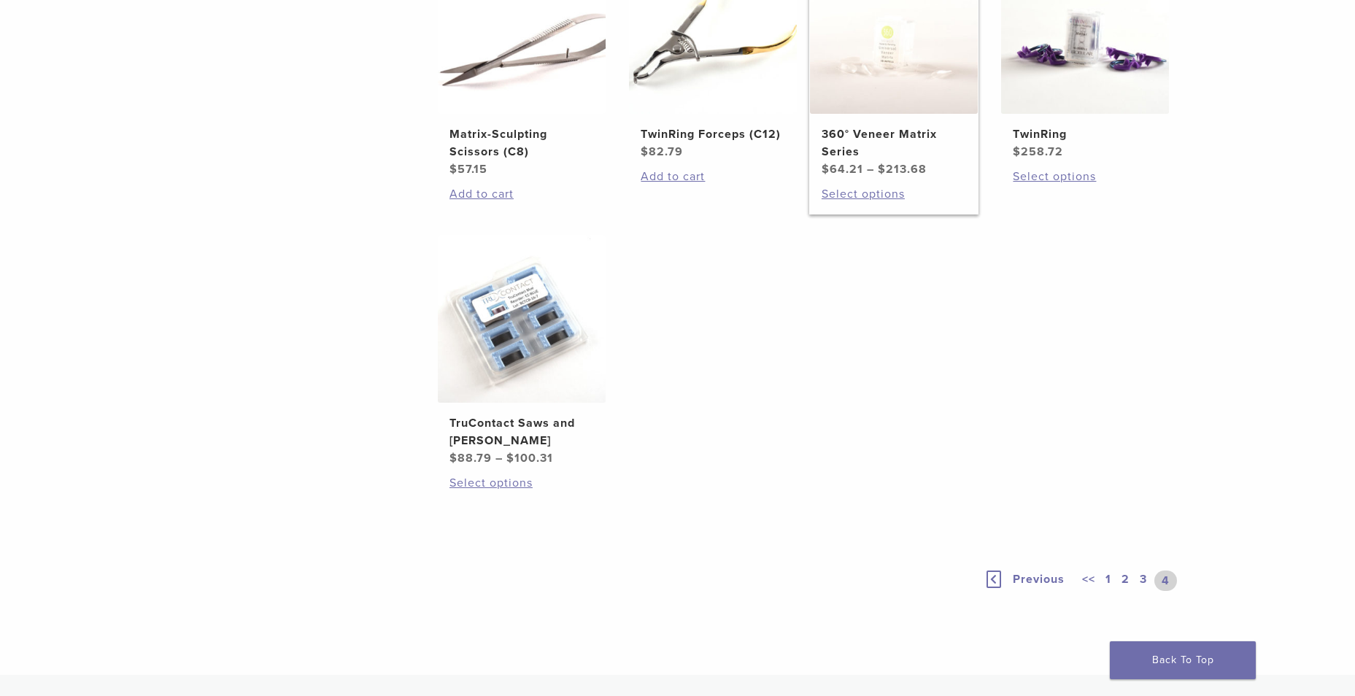 The height and width of the screenshot is (696, 1355). Describe the element at coordinates (1085, 134) in the screenshot. I see `h2: TwinRing` at that location.